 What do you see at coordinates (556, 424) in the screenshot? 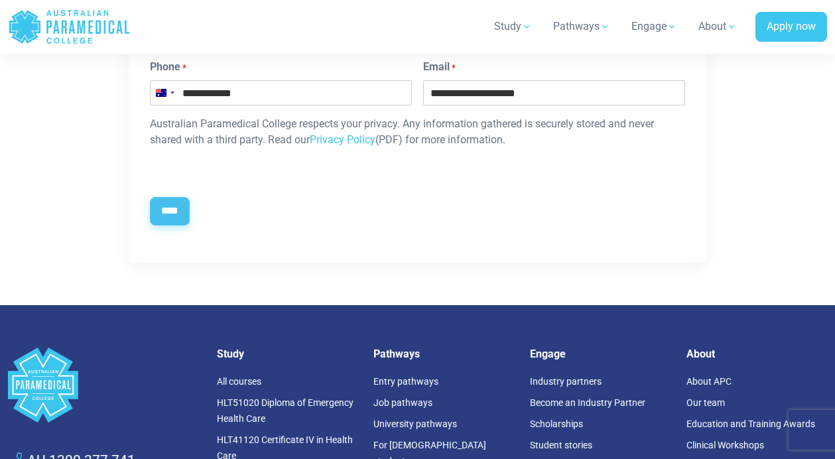
I see `a: Scholarships` at bounding box center [556, 424].